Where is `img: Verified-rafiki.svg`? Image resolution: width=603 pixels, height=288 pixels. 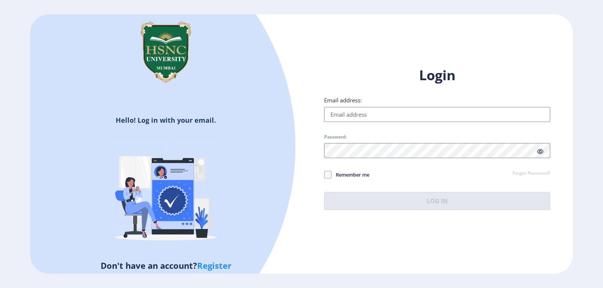
img: Verified-rafiki.svg is located at coordinates (166, 194).